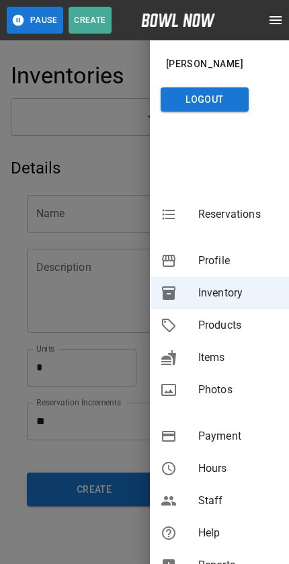 The image size is (289, 564). Describe the element at coordinates (238, 261) in the screenshot. I see `span: Profile` at that location.